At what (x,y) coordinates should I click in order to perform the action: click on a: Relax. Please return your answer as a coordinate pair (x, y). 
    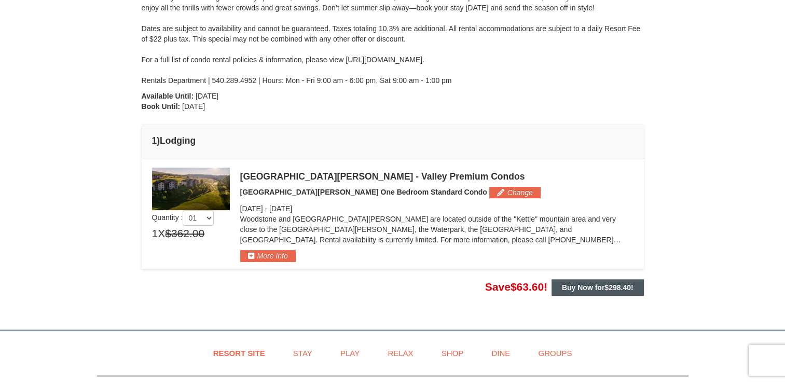
    Looking at the image, I should click on (400, 353).